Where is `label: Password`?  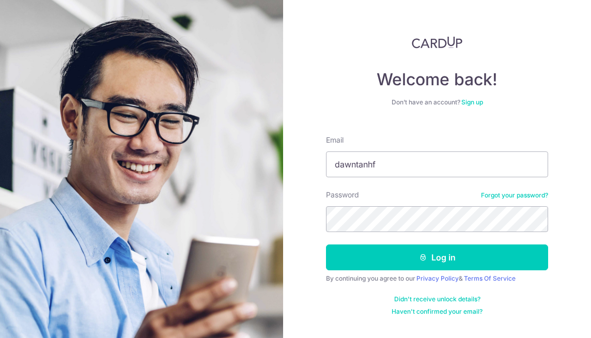
label: Password is located at coordinates (343, 195).